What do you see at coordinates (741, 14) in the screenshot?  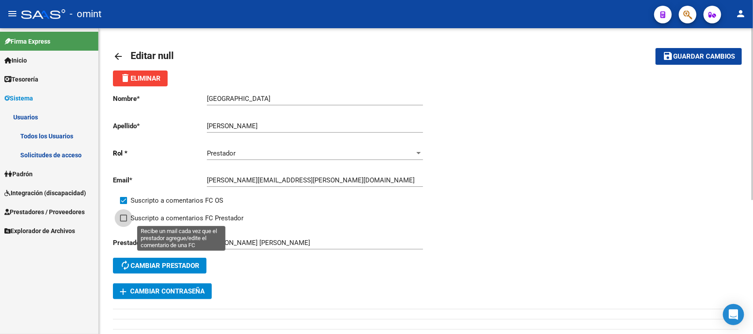 I see `mat-icon: person` at bounding box center [741, 14].